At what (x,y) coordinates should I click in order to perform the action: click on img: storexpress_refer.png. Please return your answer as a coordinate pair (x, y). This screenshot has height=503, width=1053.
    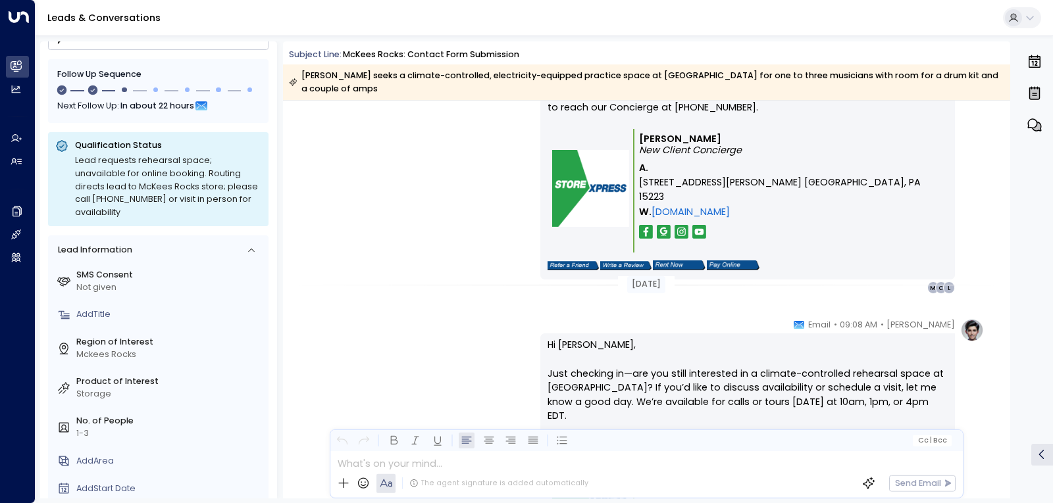
    Looking at the image, I should click on (573, 266).